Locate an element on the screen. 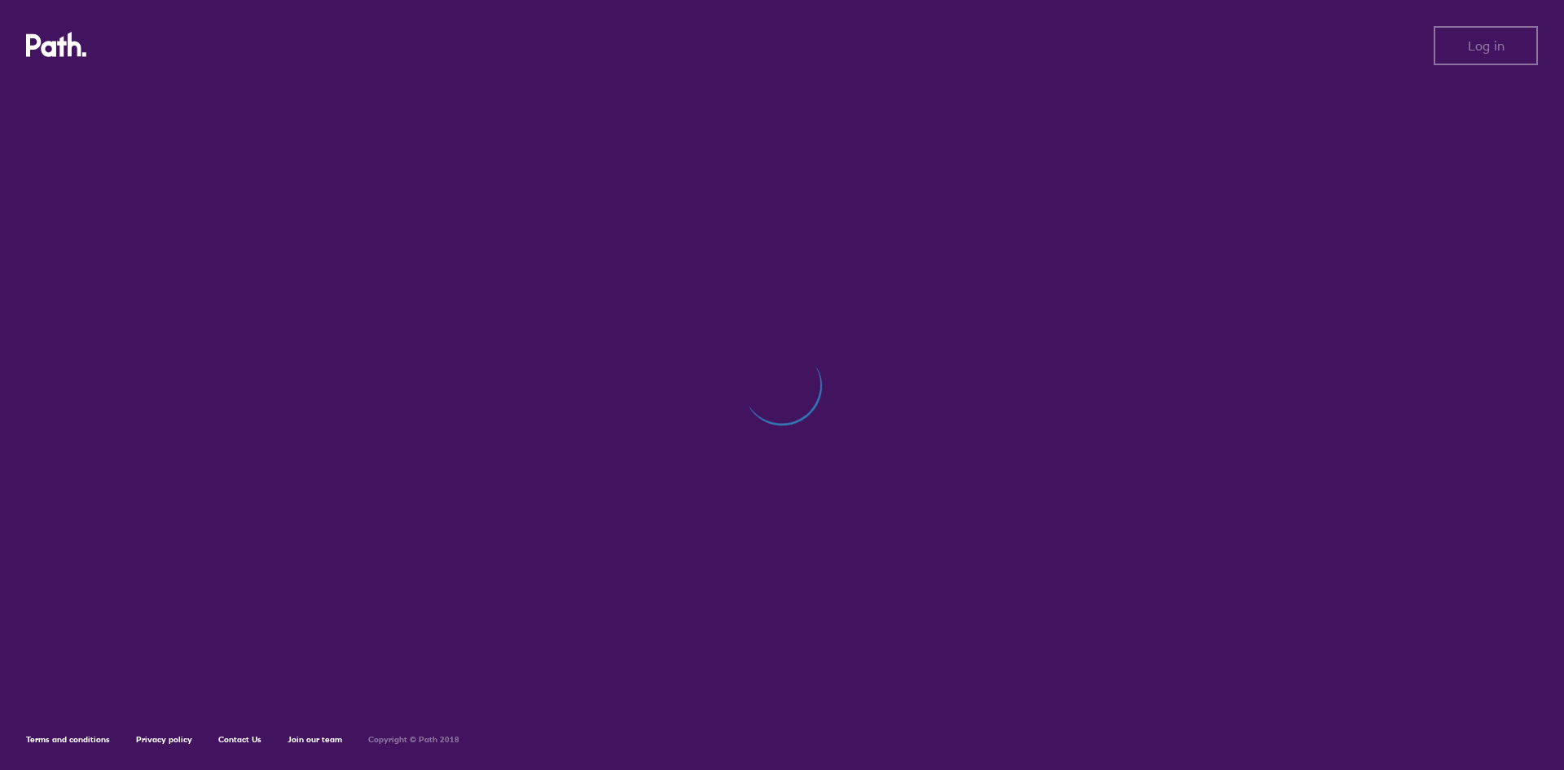  button: Log in is located at coordinates (1485, 46).